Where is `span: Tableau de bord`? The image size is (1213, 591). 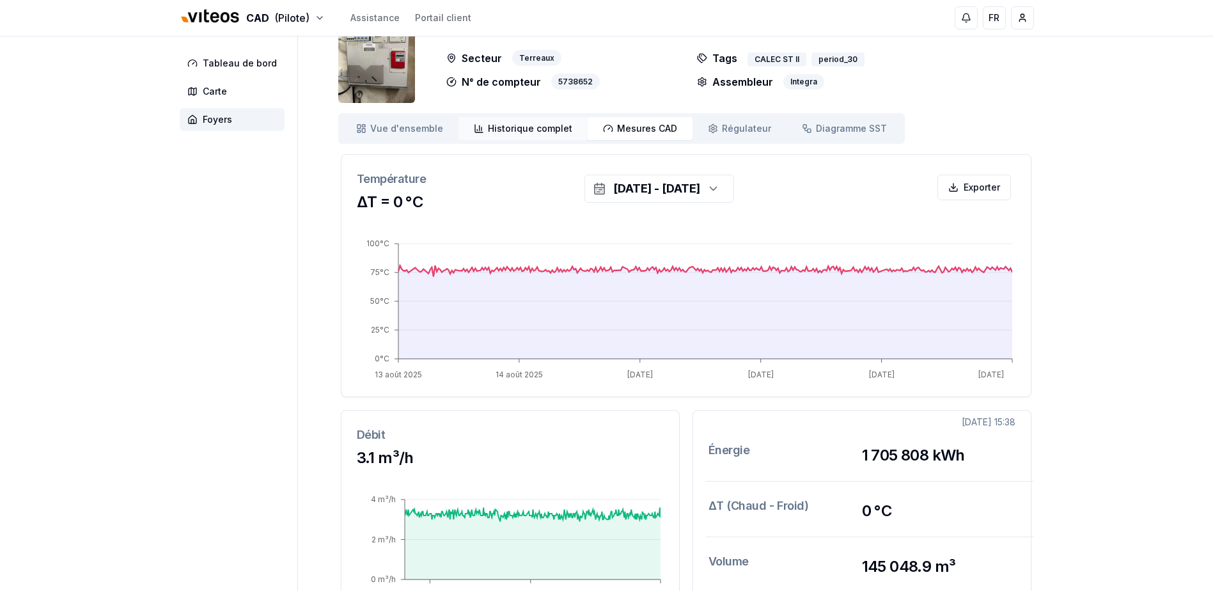 span: Tableau de bord is located at coordinates (240, 63).